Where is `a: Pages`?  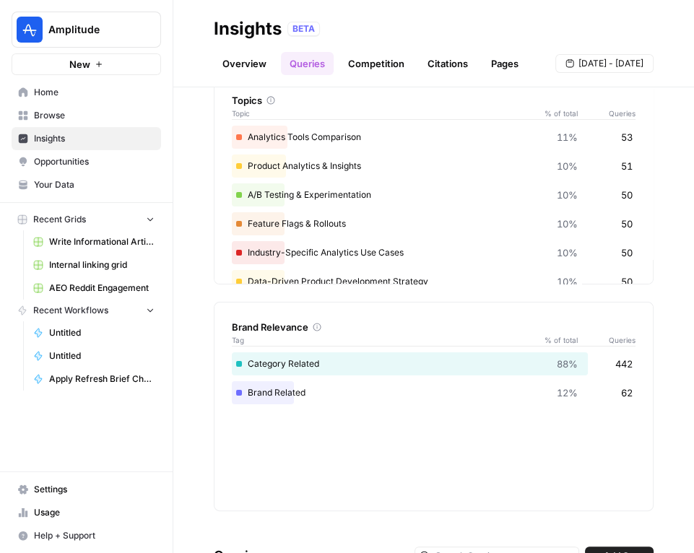
a: Pages is located at coordinates (505, 64).